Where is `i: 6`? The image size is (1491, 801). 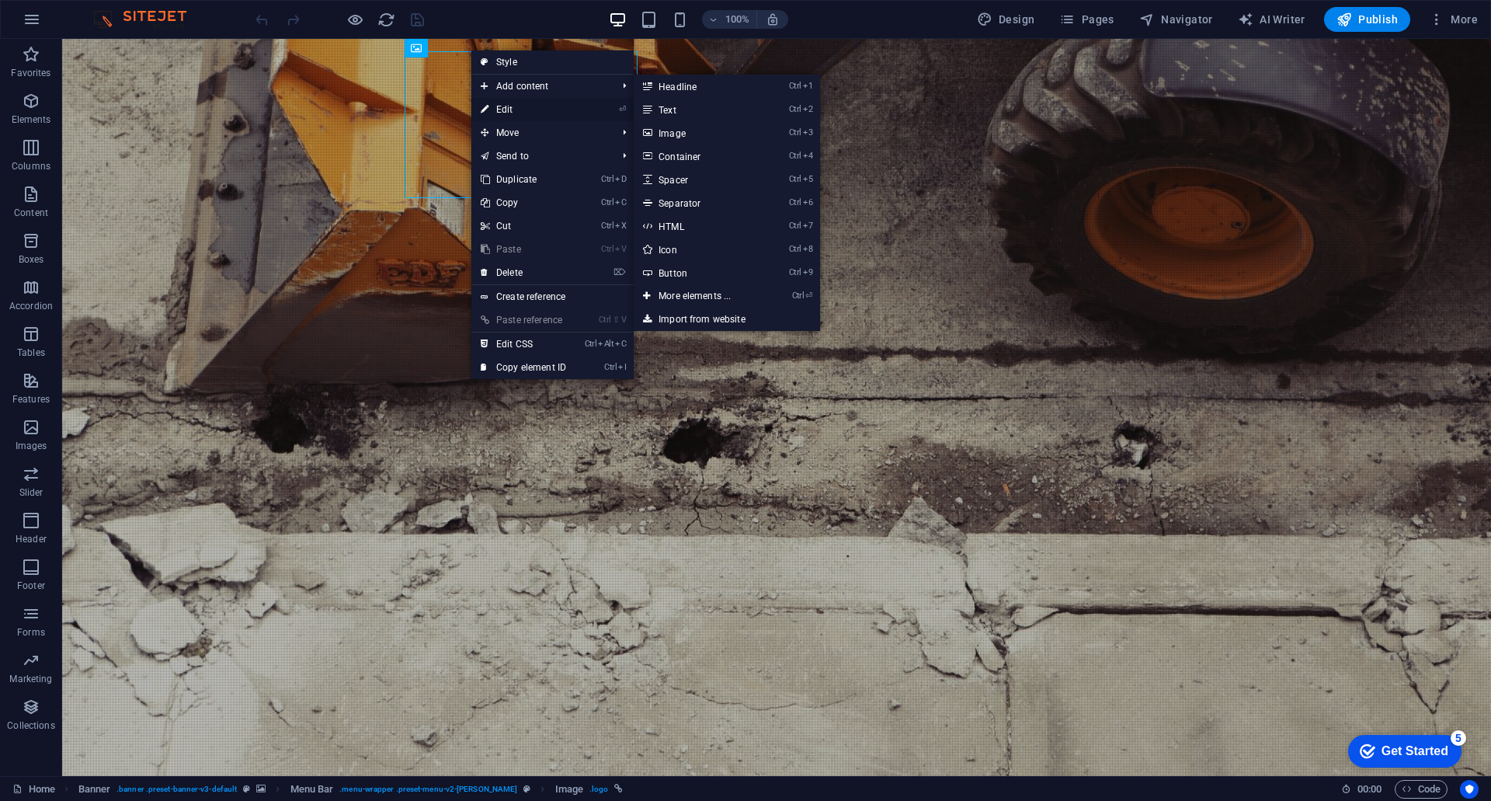 i: 6 is located at coordinates (808, 202).